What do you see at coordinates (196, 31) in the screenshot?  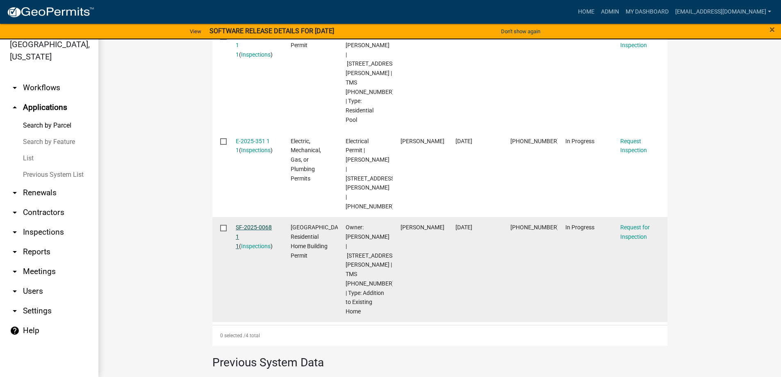 I see `a: View` at bounding box center [196, 31].